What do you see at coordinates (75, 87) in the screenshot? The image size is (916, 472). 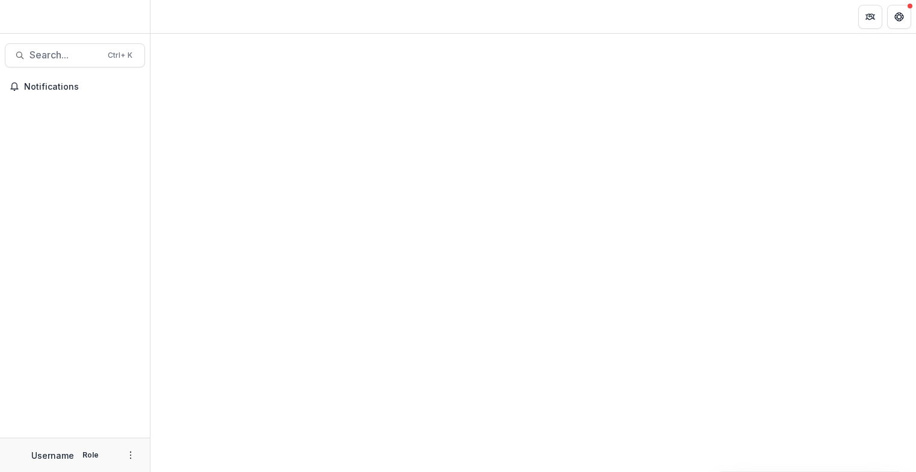 I see `button: Notifications` at bounding box center [75, 87].